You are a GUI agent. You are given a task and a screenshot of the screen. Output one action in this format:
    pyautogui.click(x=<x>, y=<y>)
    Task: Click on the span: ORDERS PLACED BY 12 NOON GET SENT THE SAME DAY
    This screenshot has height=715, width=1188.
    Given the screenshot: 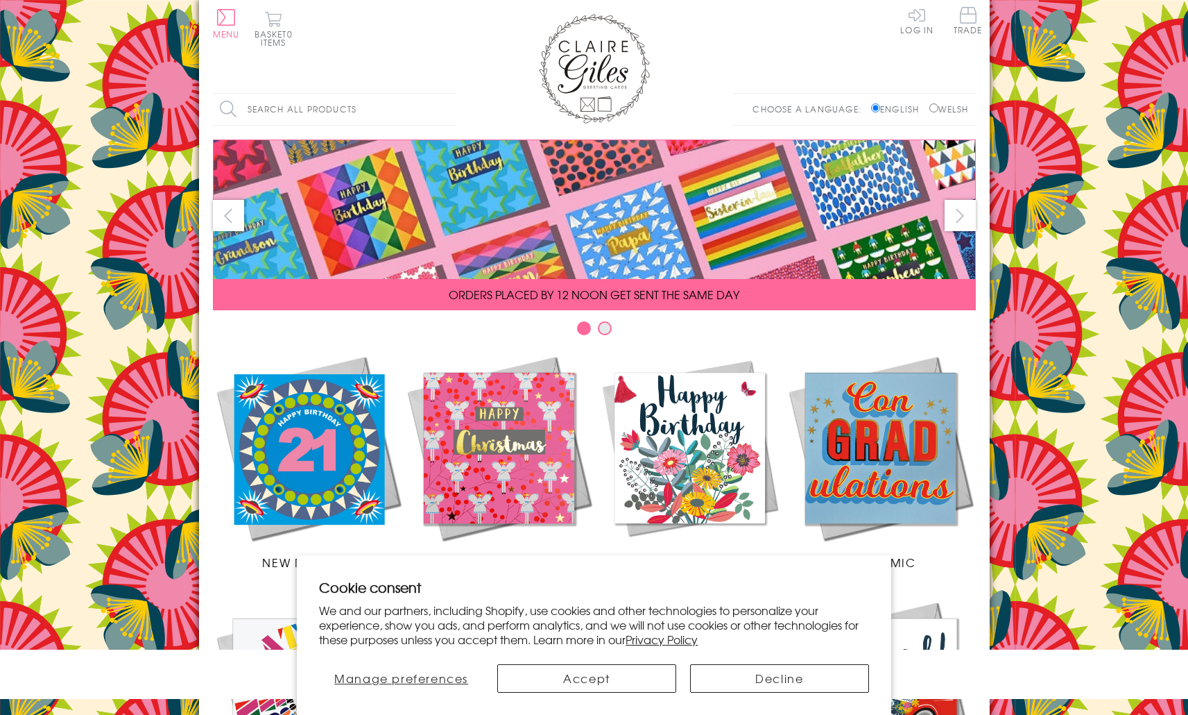 What is the action you would take?
    pyautogui.click(x=594, y=294)
    